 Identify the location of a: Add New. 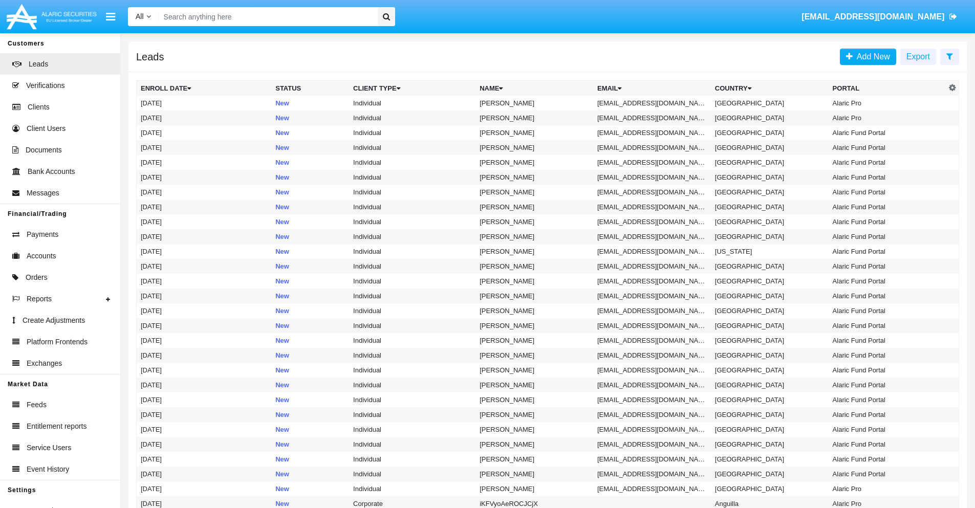
(868, 57).